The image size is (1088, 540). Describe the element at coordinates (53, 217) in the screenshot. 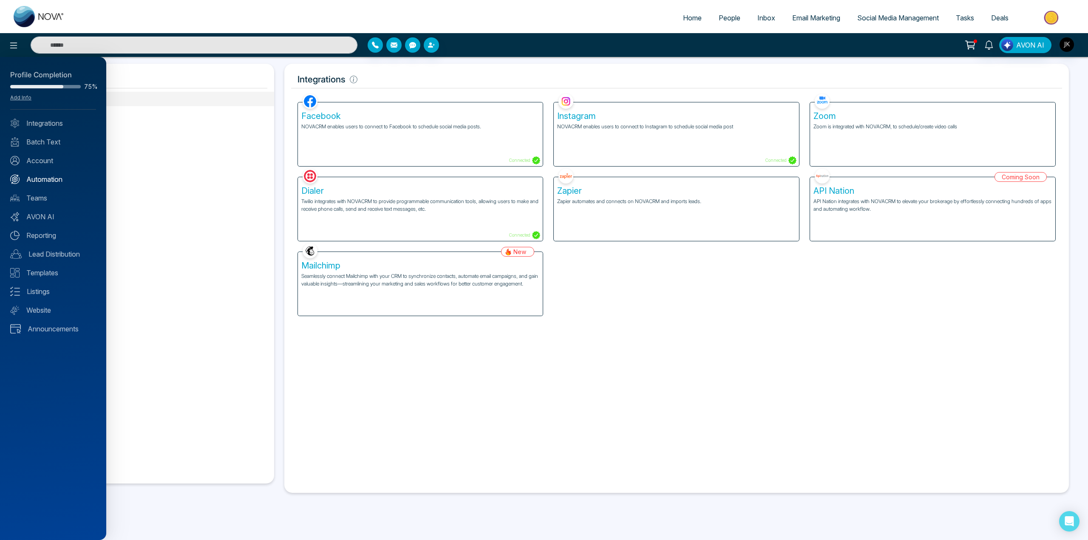

I see `a: AVON AI` at that location.